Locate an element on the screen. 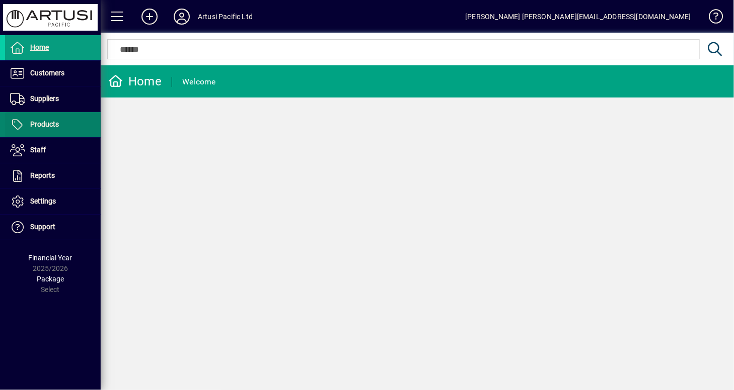 The height and width of the screenshot is (390, 734). div: Welcome is located at coordinates (199, 82).